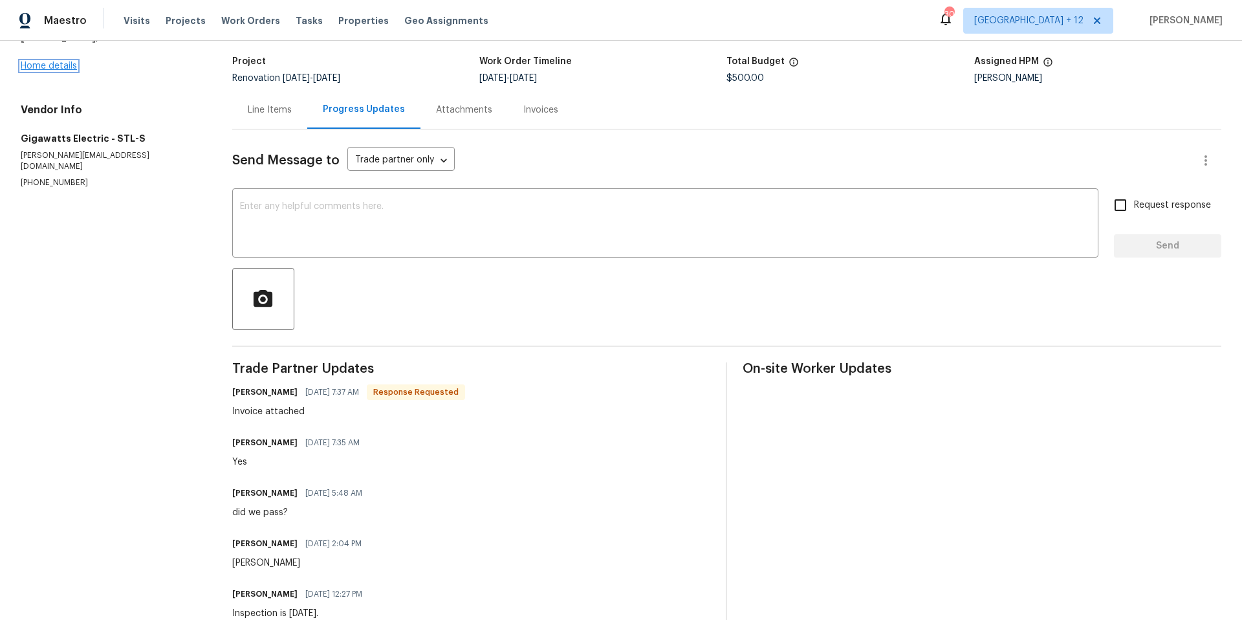 Image resolution: width=1242 pixels, height=620 pixels. Describe the element at coordinates (364, 109) in the screenshot. I see `div: Progress Updates` at that location.